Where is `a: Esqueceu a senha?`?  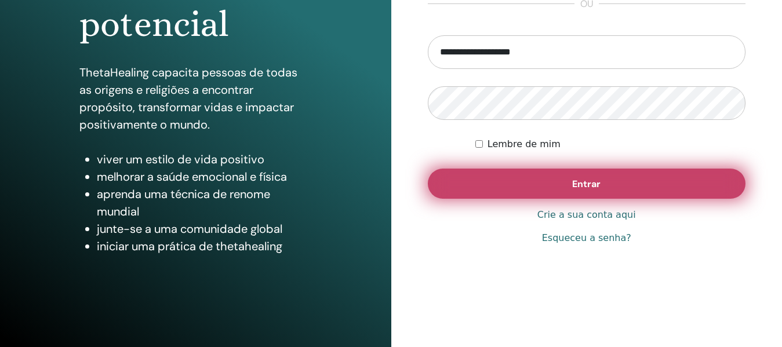 a: Esqueceu a senha? is located at coordinates (586, 238).